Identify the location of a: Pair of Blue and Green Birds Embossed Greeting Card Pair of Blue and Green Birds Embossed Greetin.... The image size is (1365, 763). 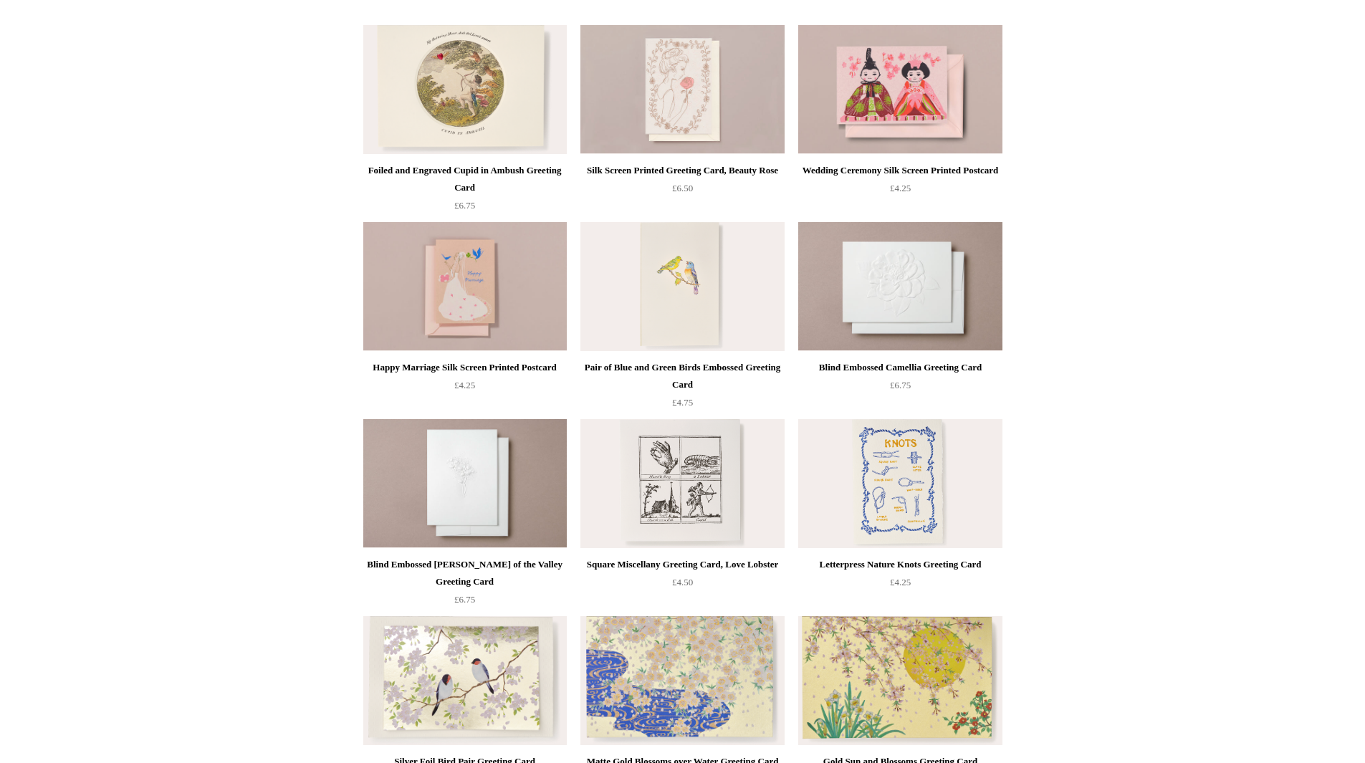
(682, 287).